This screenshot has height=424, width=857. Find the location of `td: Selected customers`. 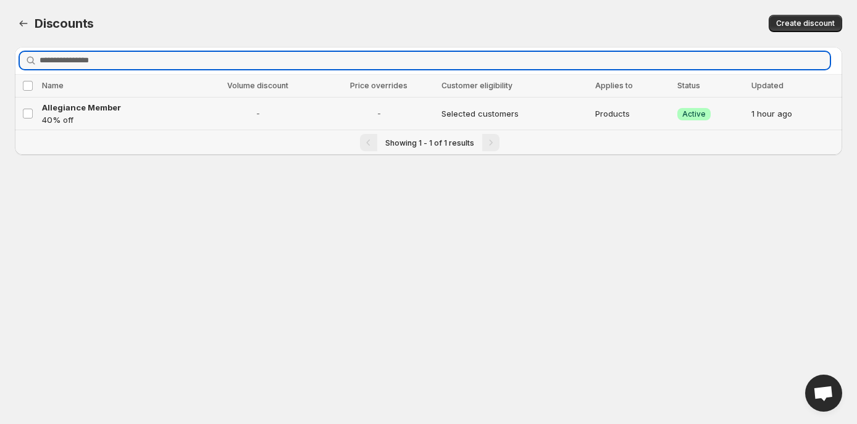

td: Selected customers is located at coordinates (514, 114).